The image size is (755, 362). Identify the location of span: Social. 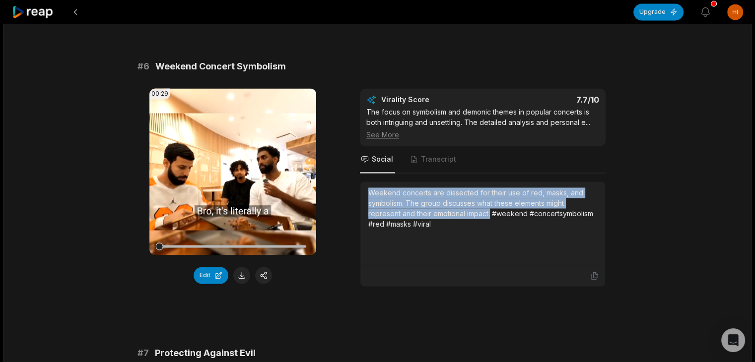
(382, 159).